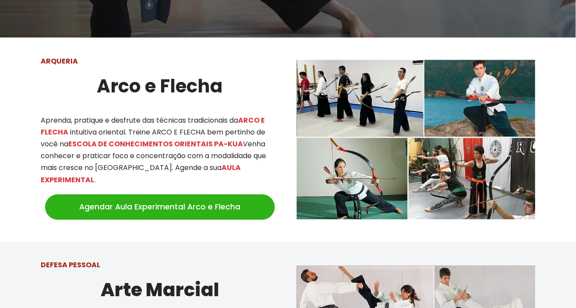 The image size is (576, 308). Describe the element at coordinates (160, 150) in the screenshot. I see `p: Aprenda, pratique e desfrute das técnicas tradicionais da intuitiva oriental. Treine ARCO E FLECH...` at that location.